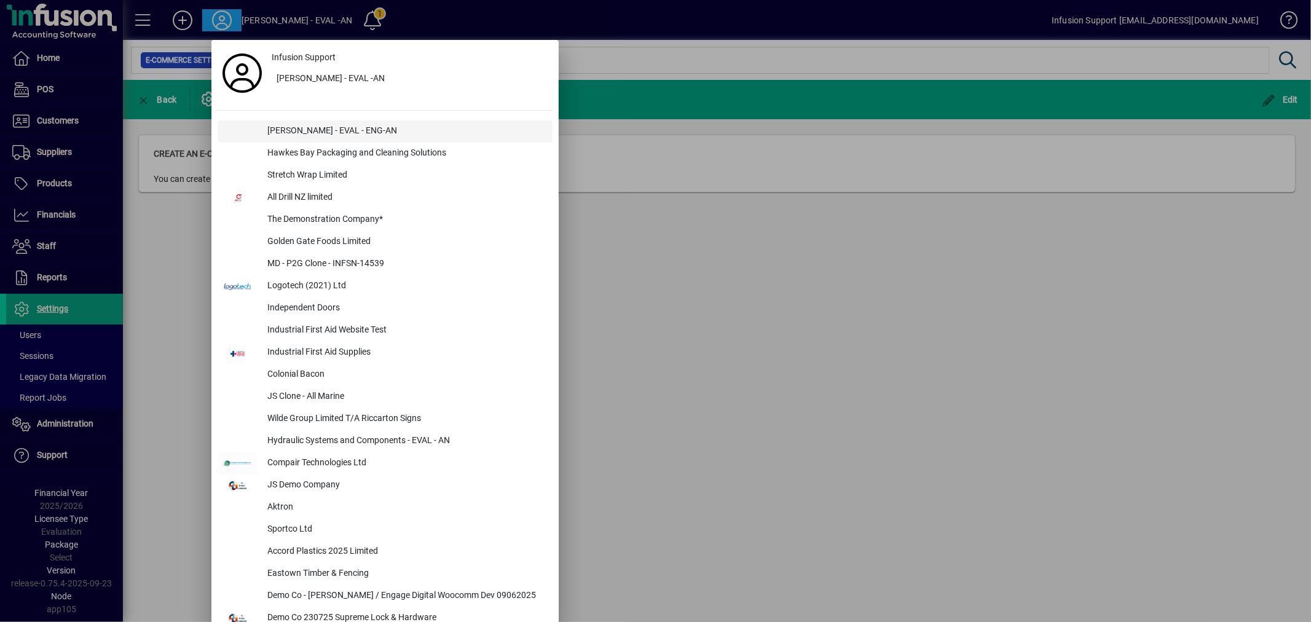  I want to click on button: Compair Technologies Ltd, so click(385, 463).